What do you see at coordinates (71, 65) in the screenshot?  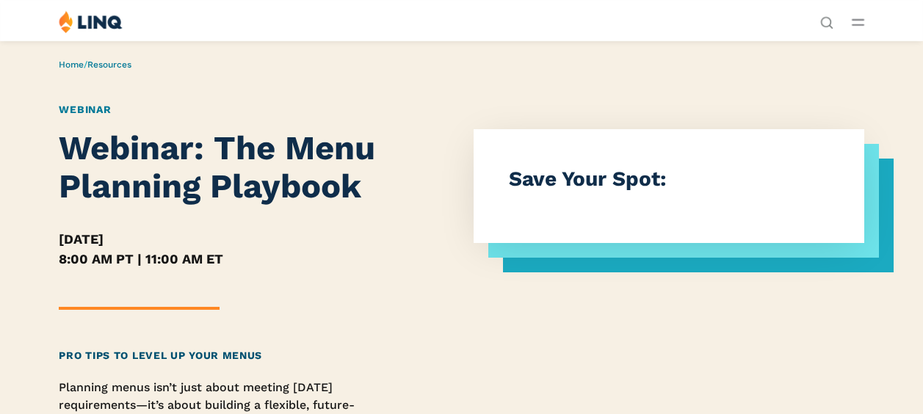 I see `a: Home` at bounding box center [71, 65].